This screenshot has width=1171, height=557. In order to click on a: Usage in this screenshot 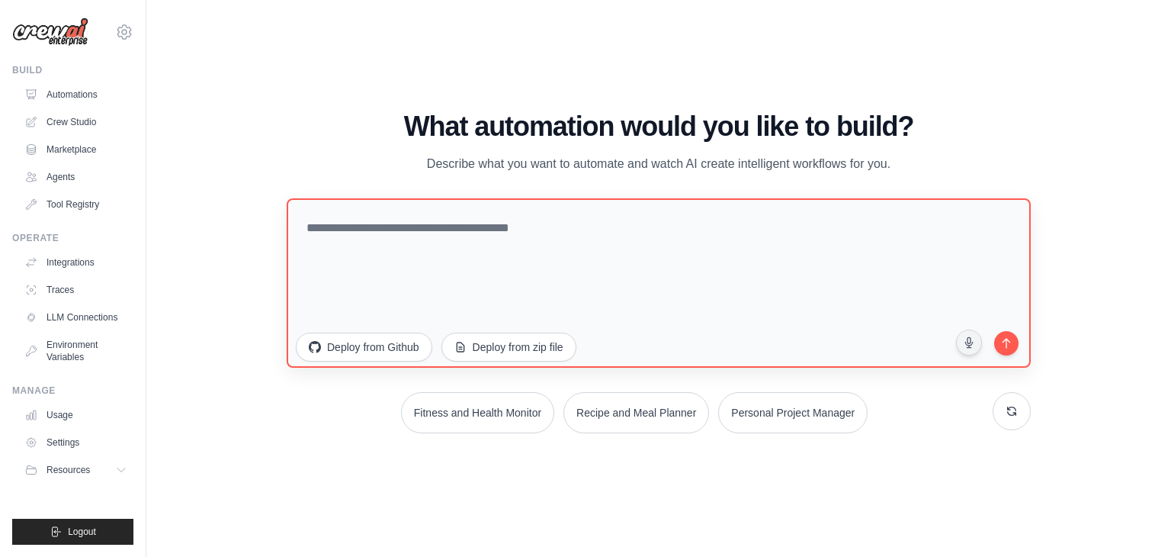, I will do `click(75, 415)`.